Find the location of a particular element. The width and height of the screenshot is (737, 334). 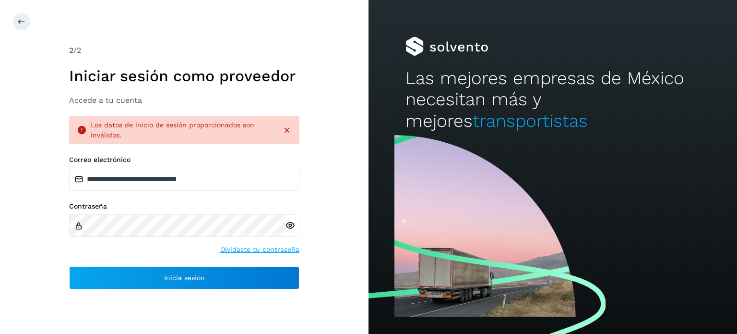

div: /2 is located at coordinates (184, 50).